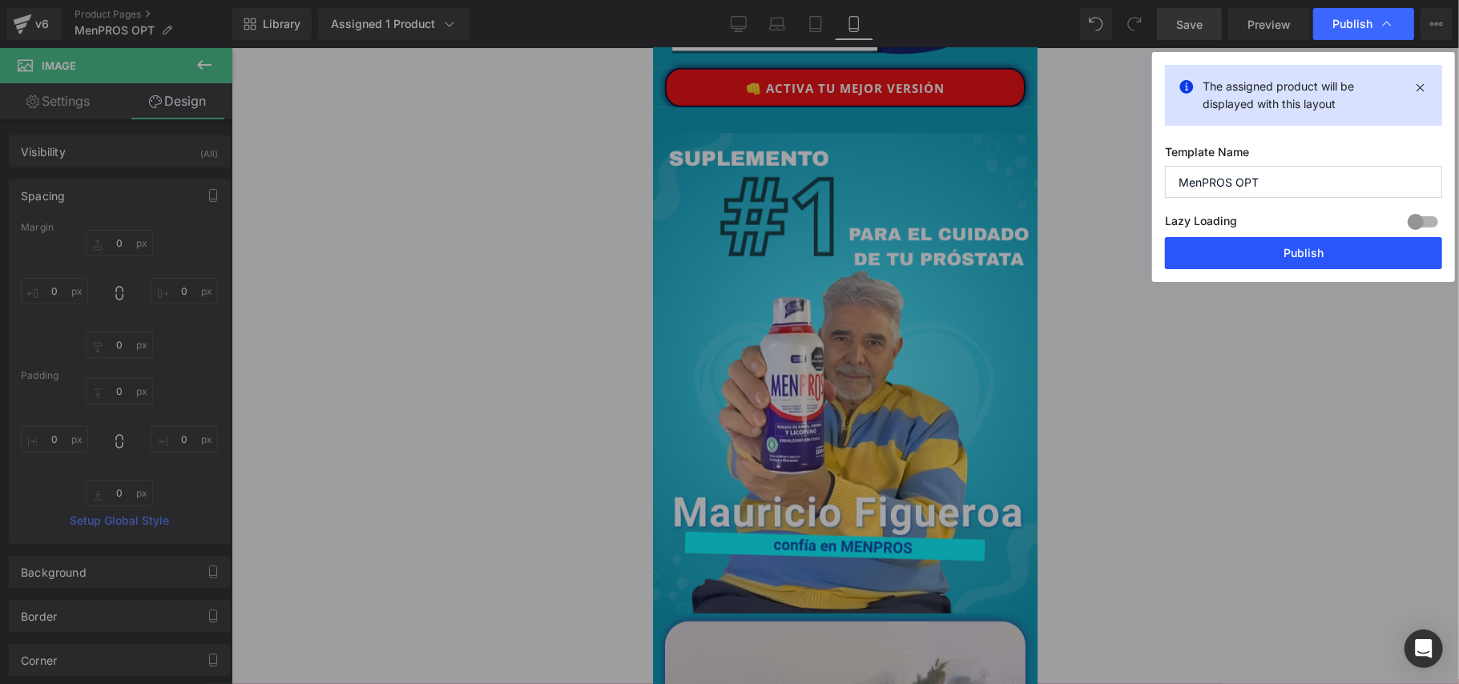 This screenshot has width=1459, height=684. What do you see at coordinates (192, 39) in the screenshot?
I see `a: 👊 Activa tu mejor versión` at bounding box center [192, 39].